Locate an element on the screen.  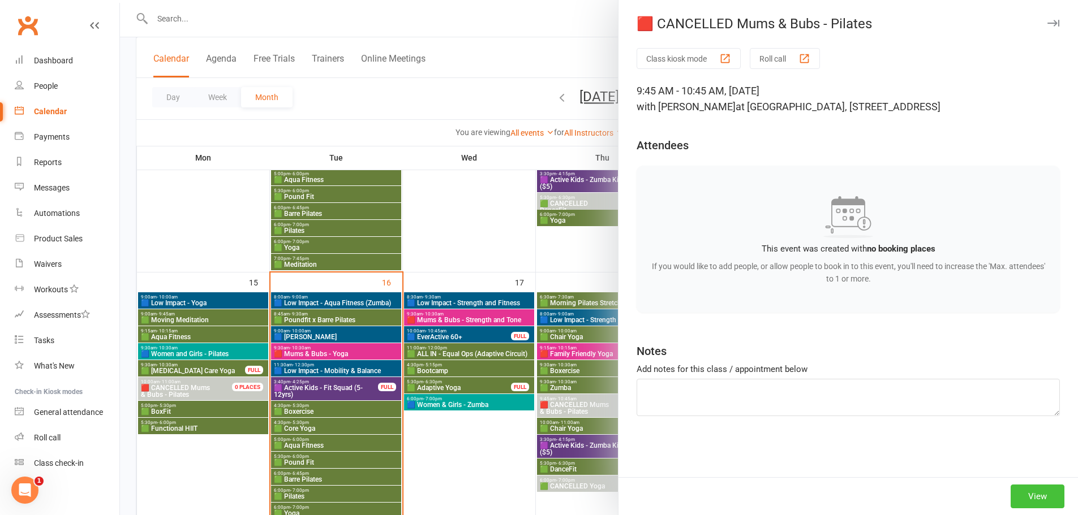
div: 🟥 CANCELLED Mums & Bubs - Pilates is located at coordinates (848, 24).